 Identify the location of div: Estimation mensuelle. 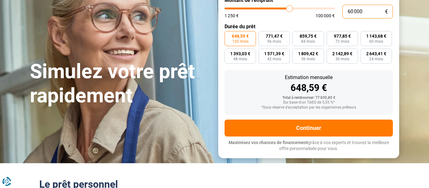
(308, 77).